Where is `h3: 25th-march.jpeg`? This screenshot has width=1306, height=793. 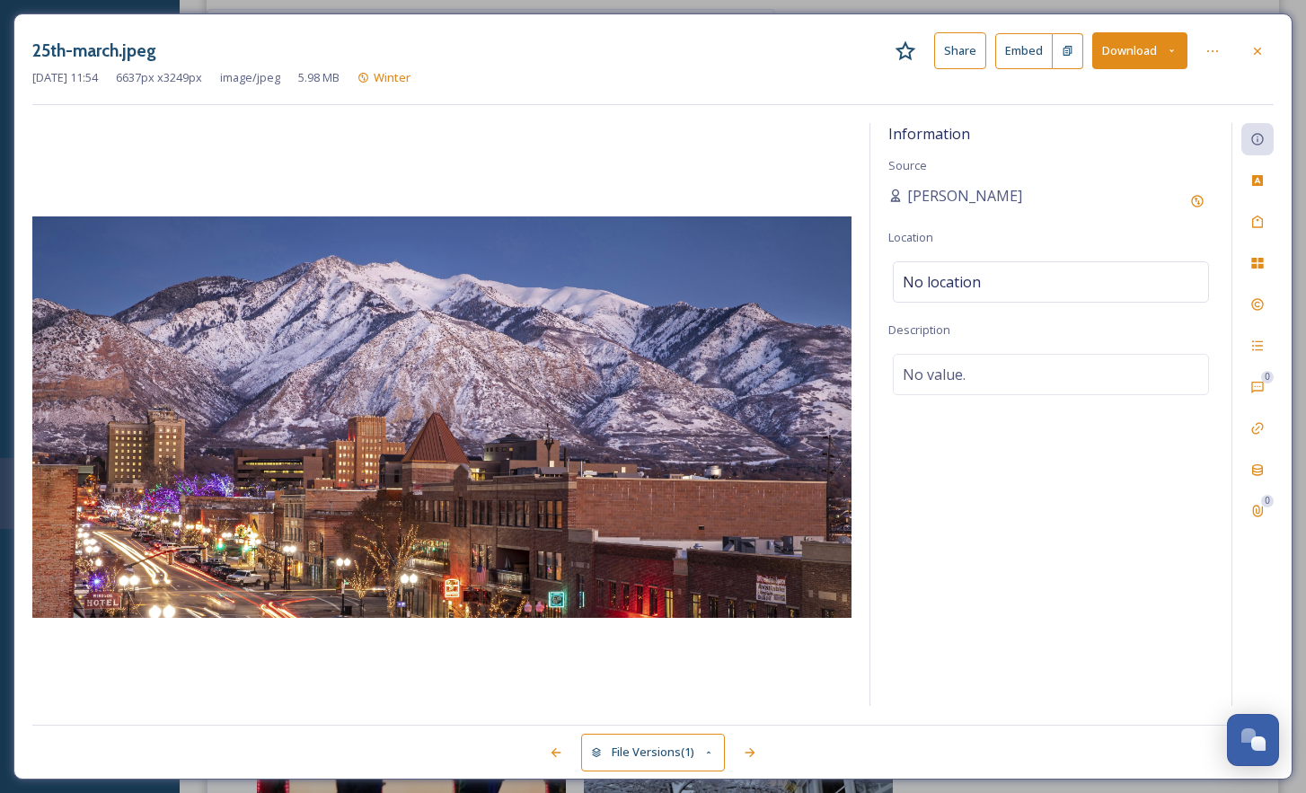
h3: 25th-march.jpeg is located at coordinates (94, 50).